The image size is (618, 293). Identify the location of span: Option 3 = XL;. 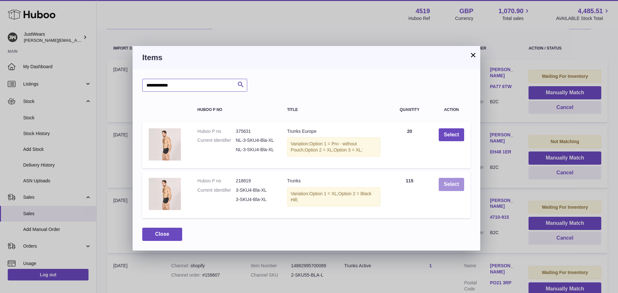
(348, 150).